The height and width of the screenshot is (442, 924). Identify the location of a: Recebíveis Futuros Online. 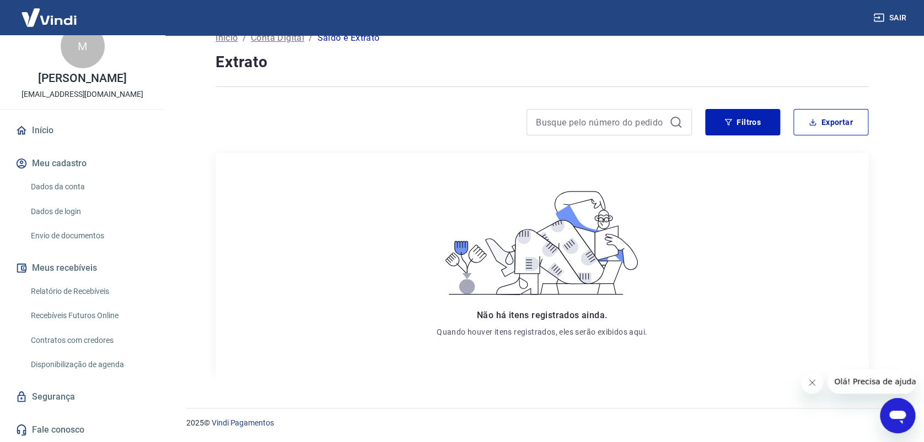
(89, 316).